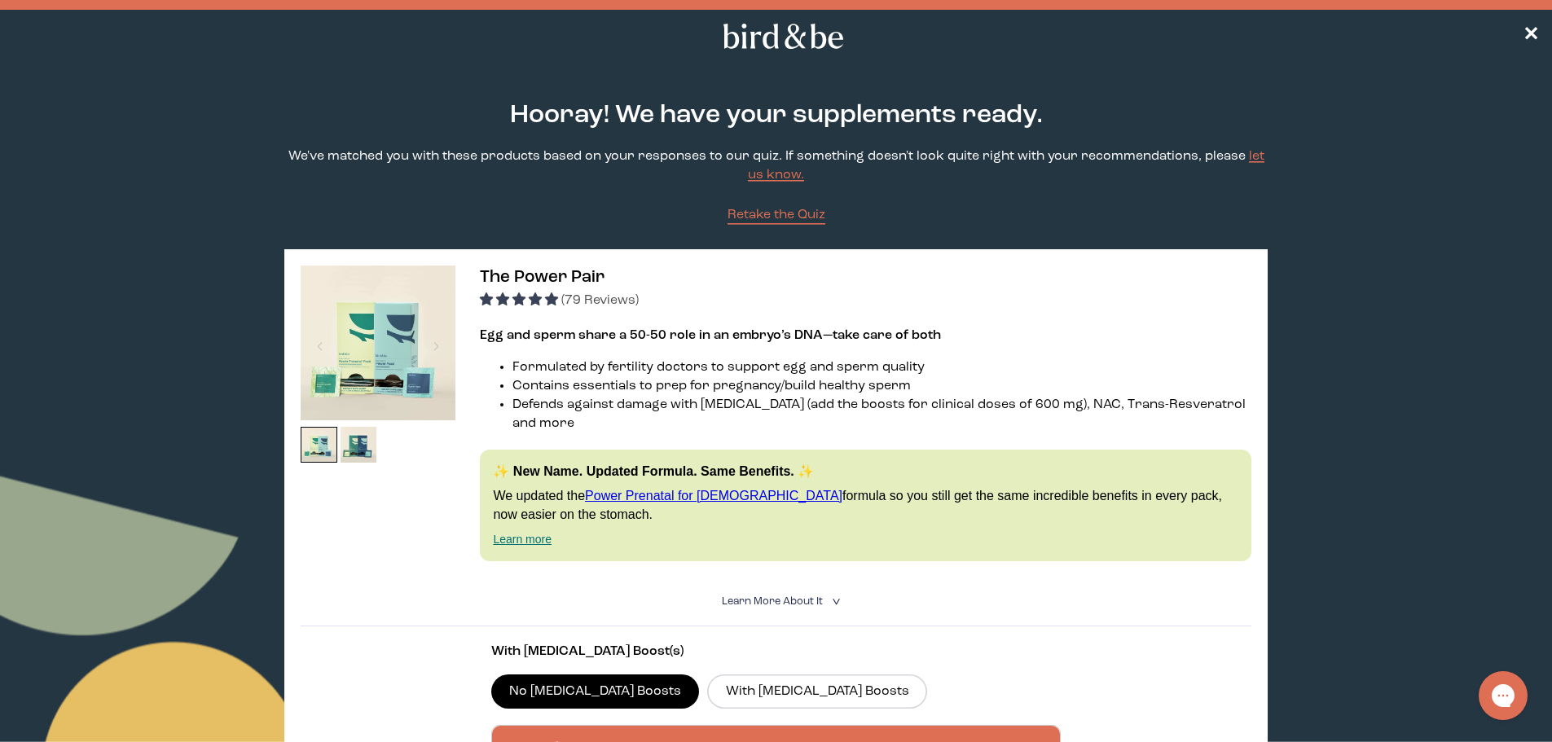  What do you see at coordinates (777, 215) in the screenshot?
I see `a: Retake the Quiz` at bounding box center [777, 215].